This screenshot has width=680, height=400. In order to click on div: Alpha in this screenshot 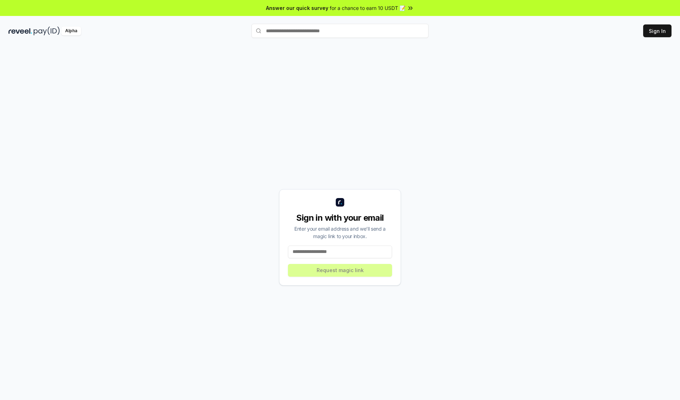, I will do `click(71, 31)`.